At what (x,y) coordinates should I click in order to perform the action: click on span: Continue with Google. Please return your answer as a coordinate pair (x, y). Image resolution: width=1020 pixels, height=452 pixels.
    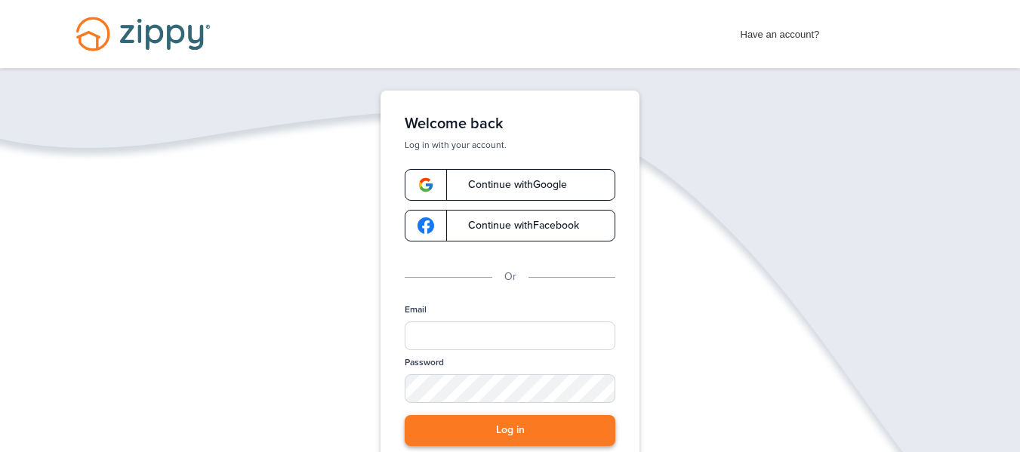
    Looking at the image, I should click on (509, 185).